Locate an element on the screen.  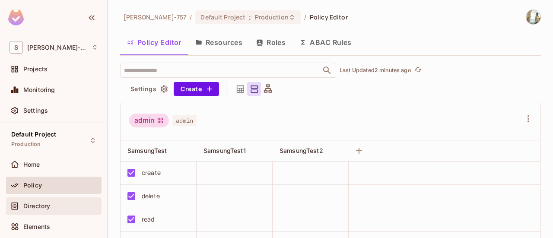
span: Policy is located at coordinates (32, 185).